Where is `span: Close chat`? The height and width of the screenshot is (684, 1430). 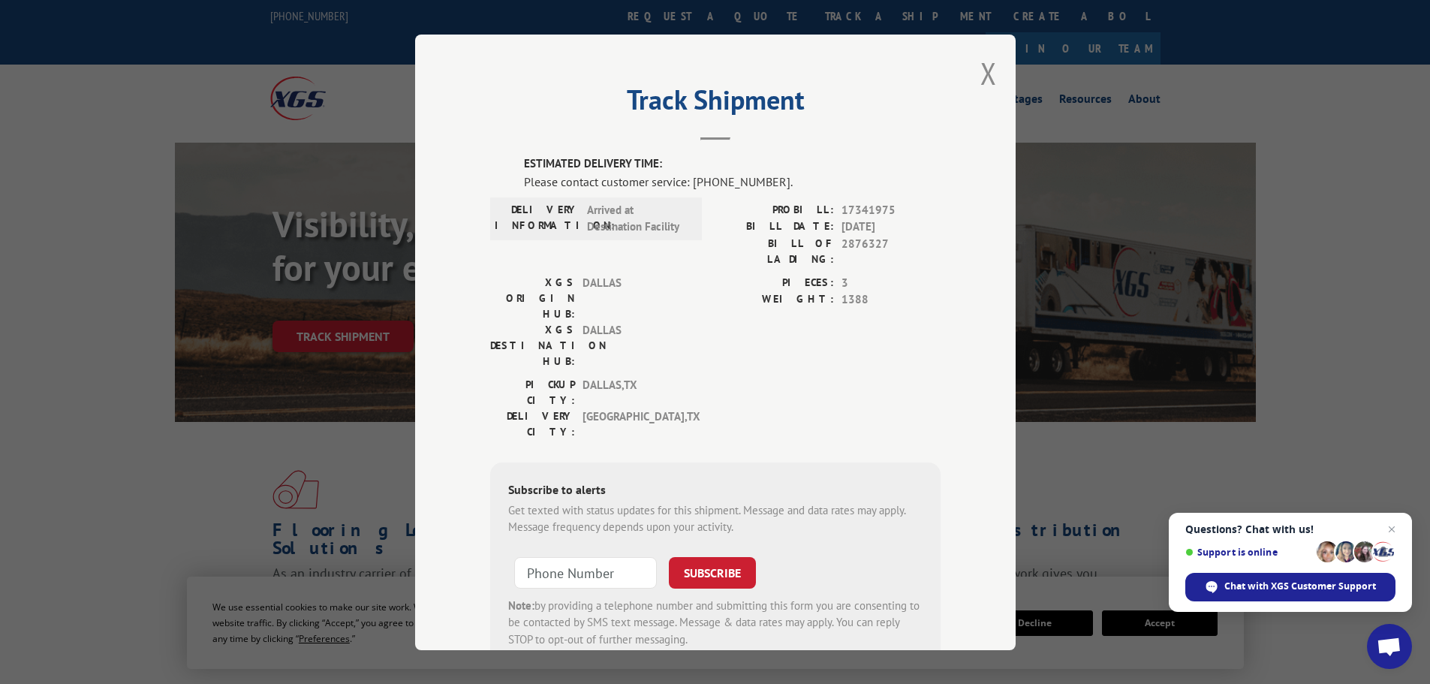
span: Close chat is located at coordinates (1392, 529).